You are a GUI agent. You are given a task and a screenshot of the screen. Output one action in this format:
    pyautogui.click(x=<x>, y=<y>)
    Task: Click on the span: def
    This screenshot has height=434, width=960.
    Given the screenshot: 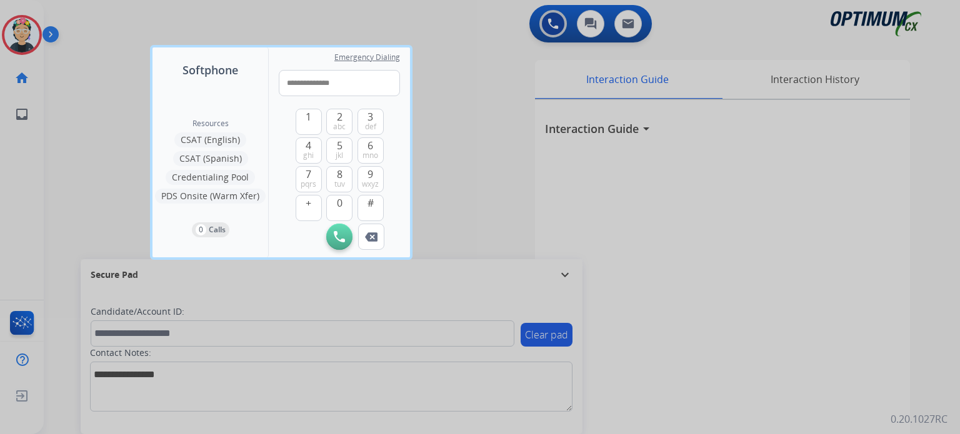 What is the action you would take?
    pyautogui.click(x=371, y=127)
    